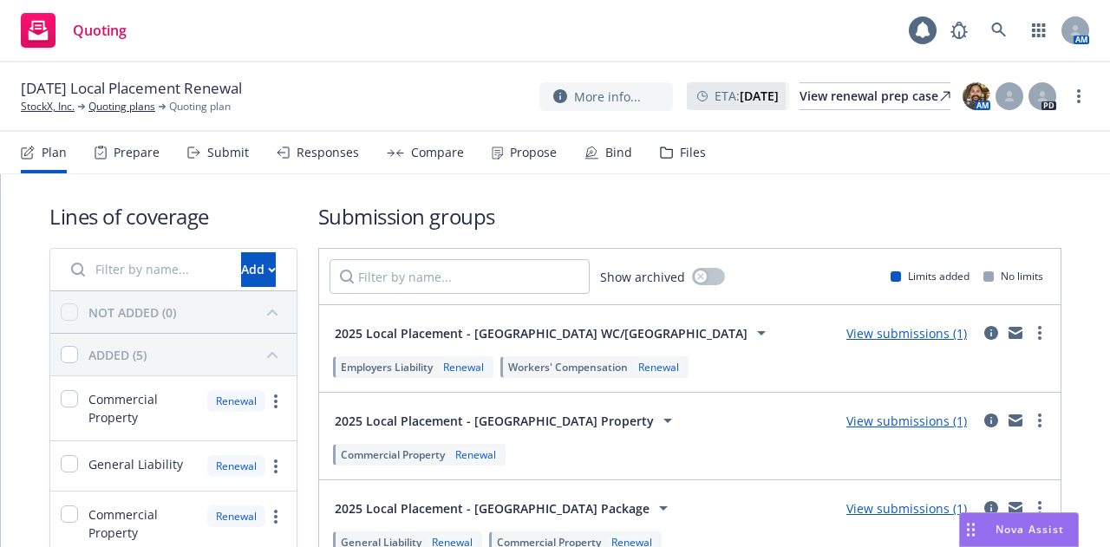 Image resolution: width=1110 pixels, height=547 pixels. What do you see at coordinates (100, 30) in the screenshot?
I see `span: Quoting` at bounding box center [100, 30].